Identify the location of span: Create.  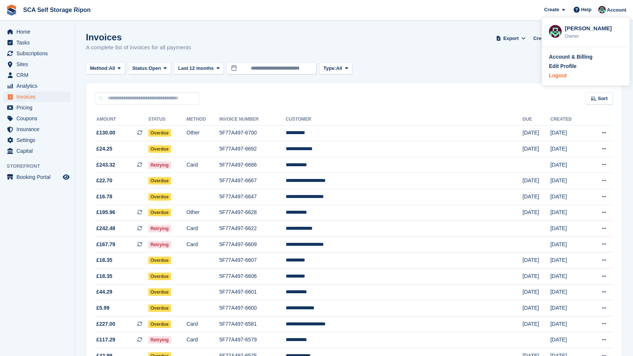
(552, 10).